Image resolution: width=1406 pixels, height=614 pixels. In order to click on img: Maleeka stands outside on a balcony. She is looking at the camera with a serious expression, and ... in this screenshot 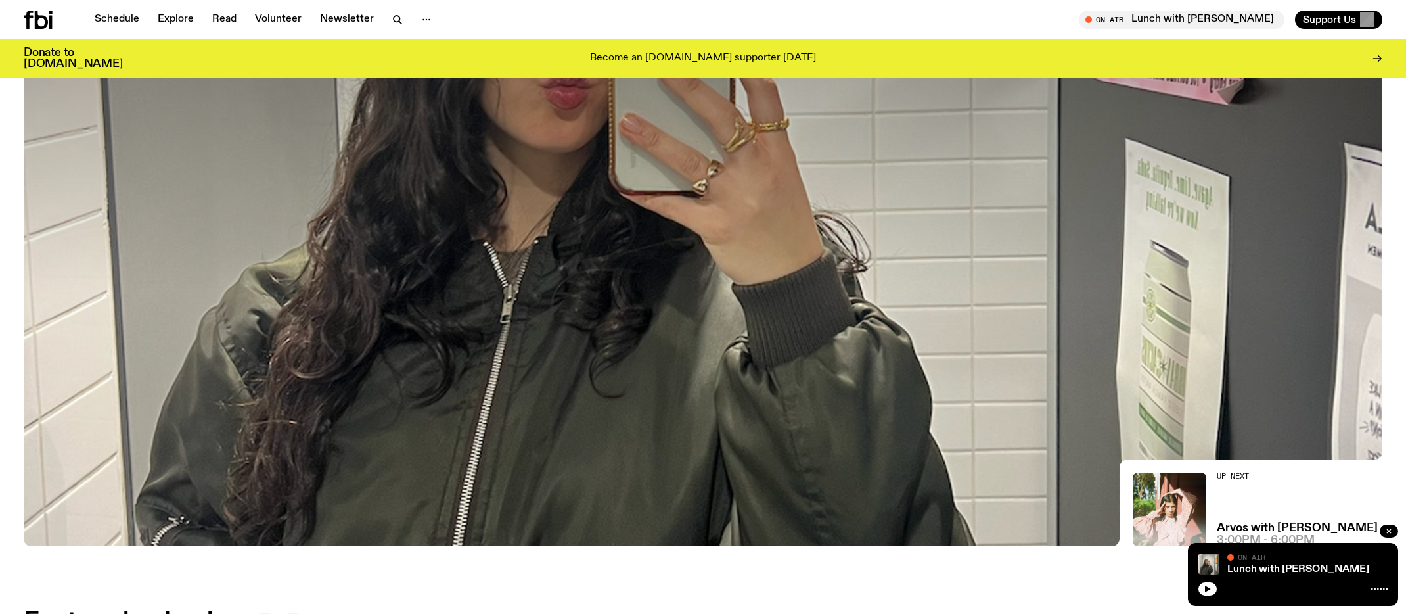, I will do `click(1170, 509)`.